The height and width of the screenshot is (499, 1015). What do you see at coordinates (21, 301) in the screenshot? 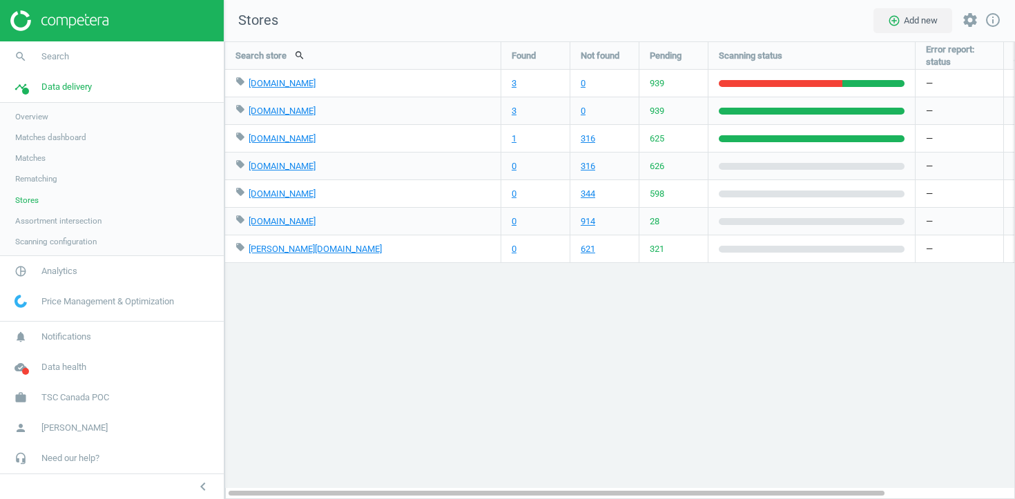
I see `img: wGWNvw8QSZomAAAAABJRU5ErkJggg==` at bounding box center [21, 301].